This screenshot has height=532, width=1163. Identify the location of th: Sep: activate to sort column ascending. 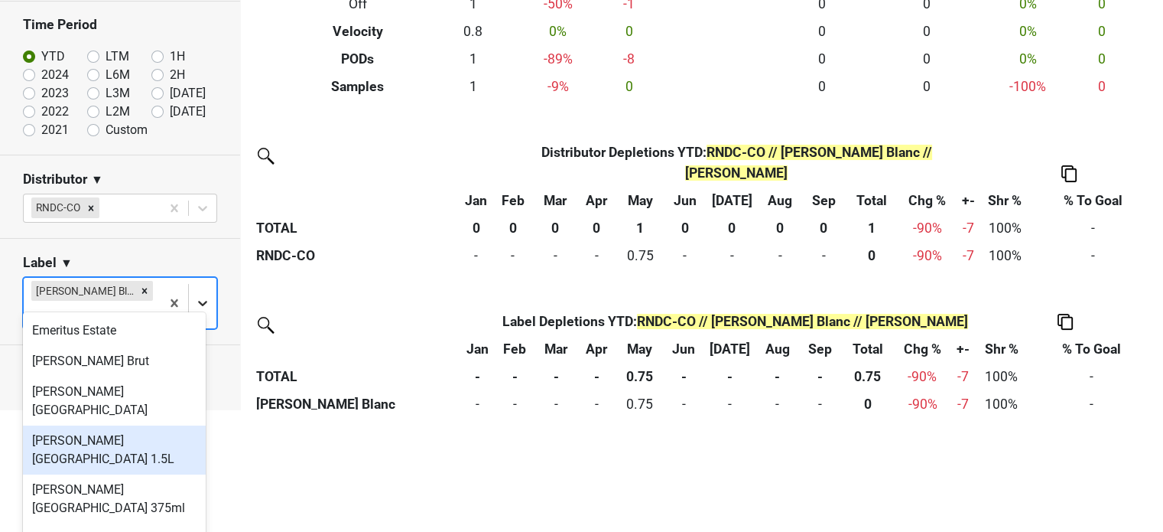
(820, 349).